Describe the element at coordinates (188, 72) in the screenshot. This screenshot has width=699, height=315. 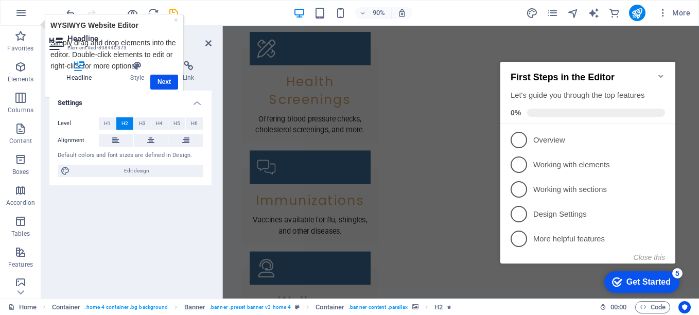
I see `h4: Link` at that location.